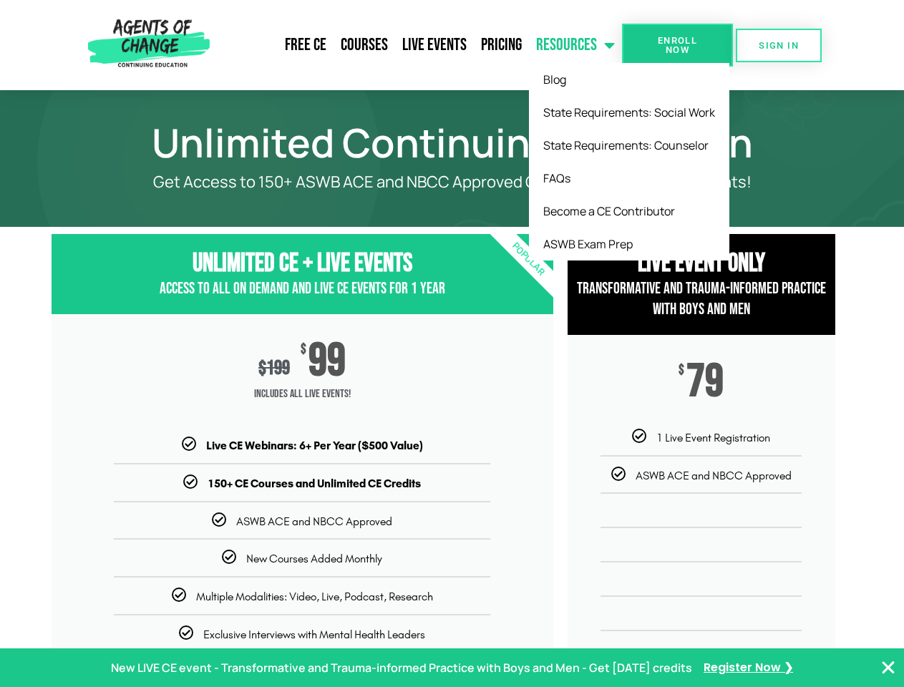 This screenshot has width=904, height=687. I want to click on a: Resources, so click(576, 45).